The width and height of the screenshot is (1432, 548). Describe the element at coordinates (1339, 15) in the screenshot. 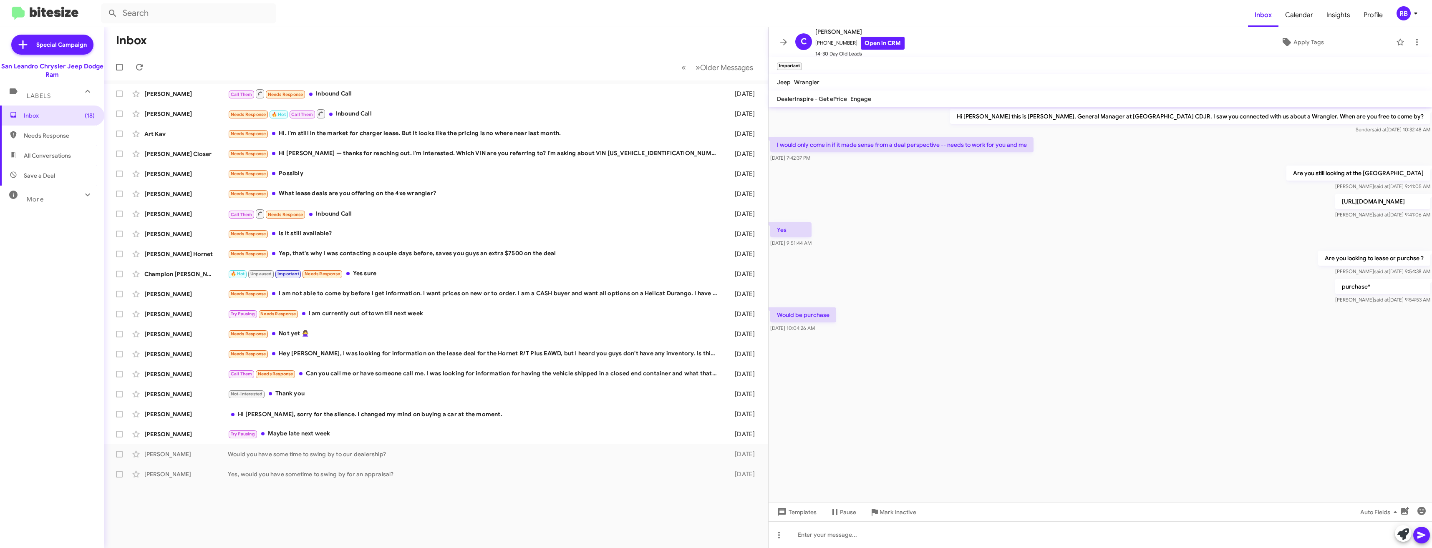

I see `a: Insights` at that location.